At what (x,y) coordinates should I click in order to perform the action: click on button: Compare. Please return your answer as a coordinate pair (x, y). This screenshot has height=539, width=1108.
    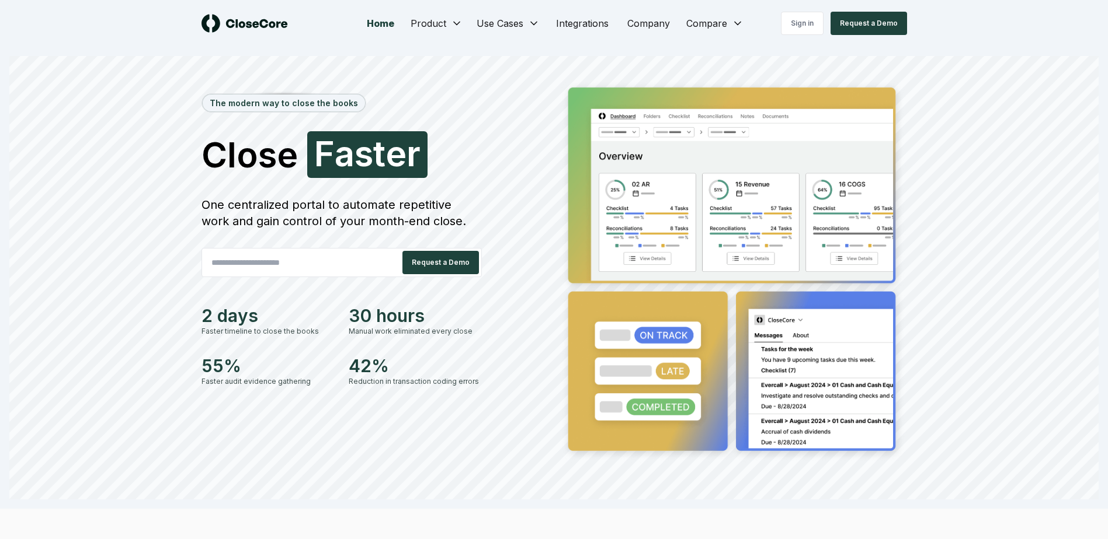
    Looking at the image, I should click on (715, 23).